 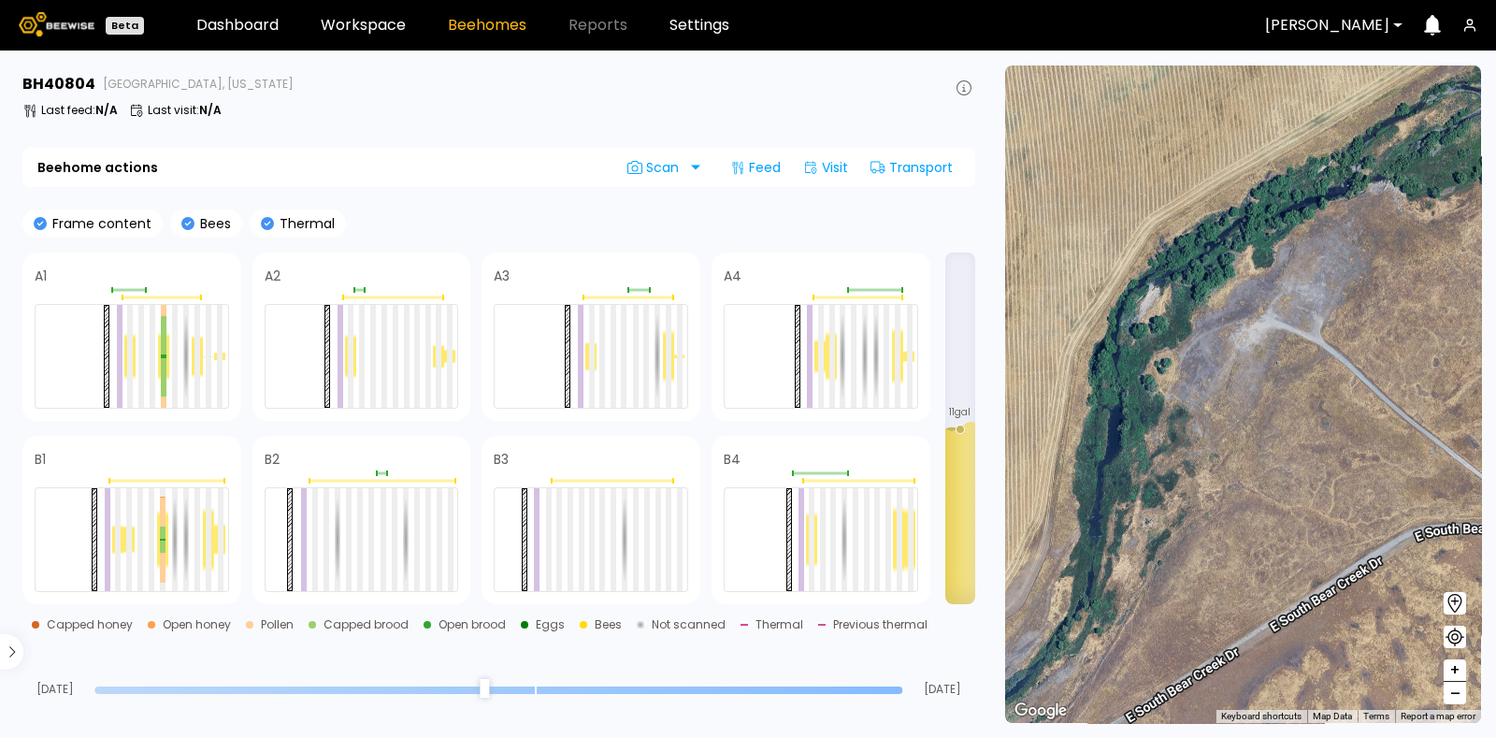 What do you see at coordinates (1332, 716) in the screenshot?
I see `button: Map Data` at bounding box center [1332, 716].